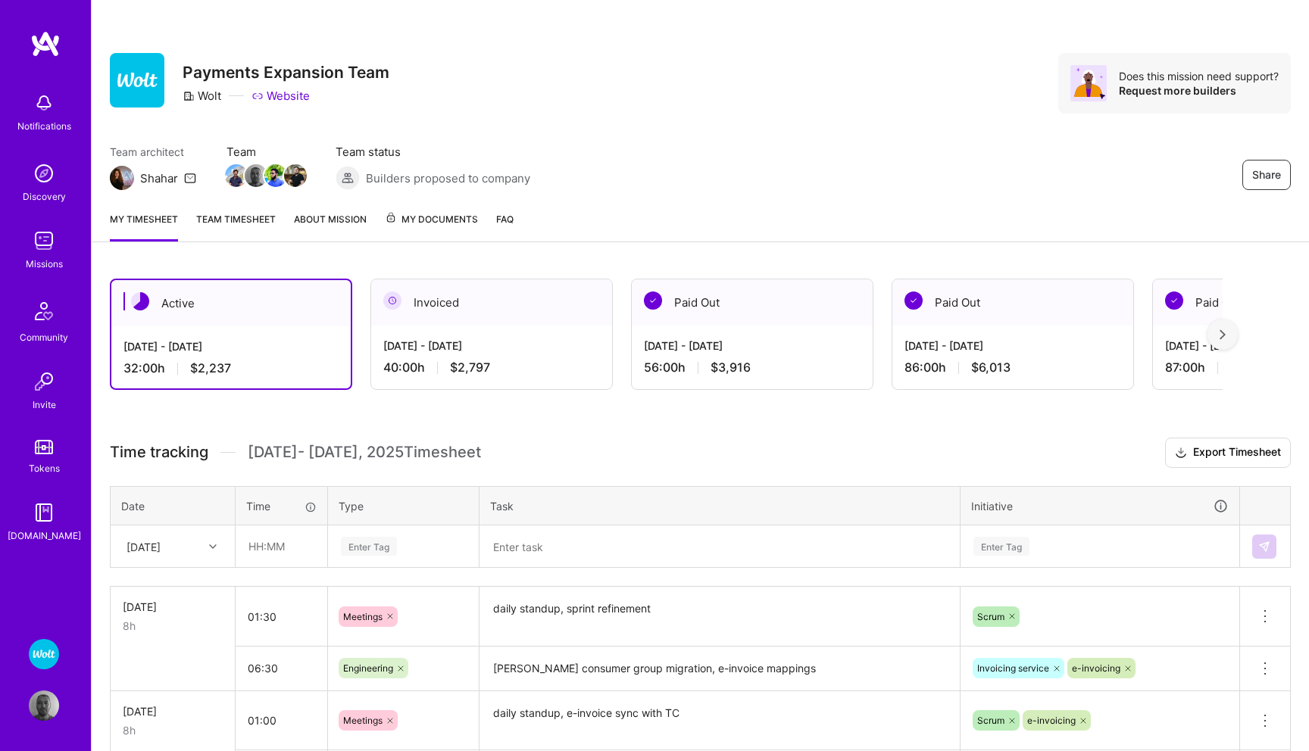 This screenshot has height=751, width=1309. What do you see at coordinates (44, 706) in the screenshot?
I see `img: User Avatar` at bounding box center [44, 706].